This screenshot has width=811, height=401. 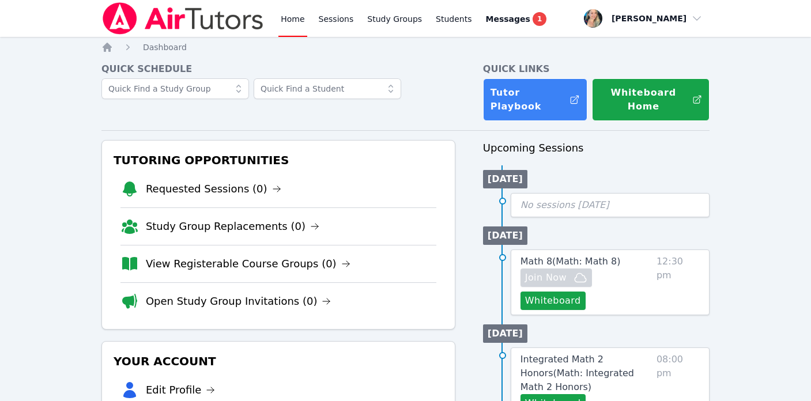 What do you see at coordinates (586, 373) in the screenshot?
I see `a: Integrated Math 2 Honors(Math: Integrated Math 2 Honors)` at bounding box center [586, 373].